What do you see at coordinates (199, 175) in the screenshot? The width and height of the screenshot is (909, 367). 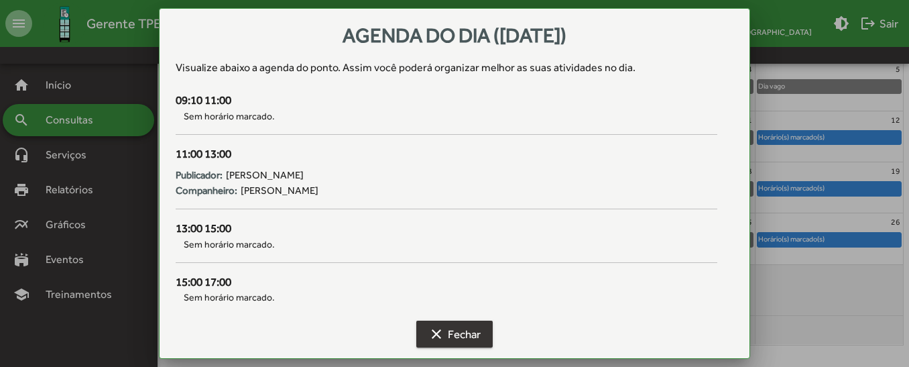 I see `strong: Publicador:` at bounding box center [199, 175].